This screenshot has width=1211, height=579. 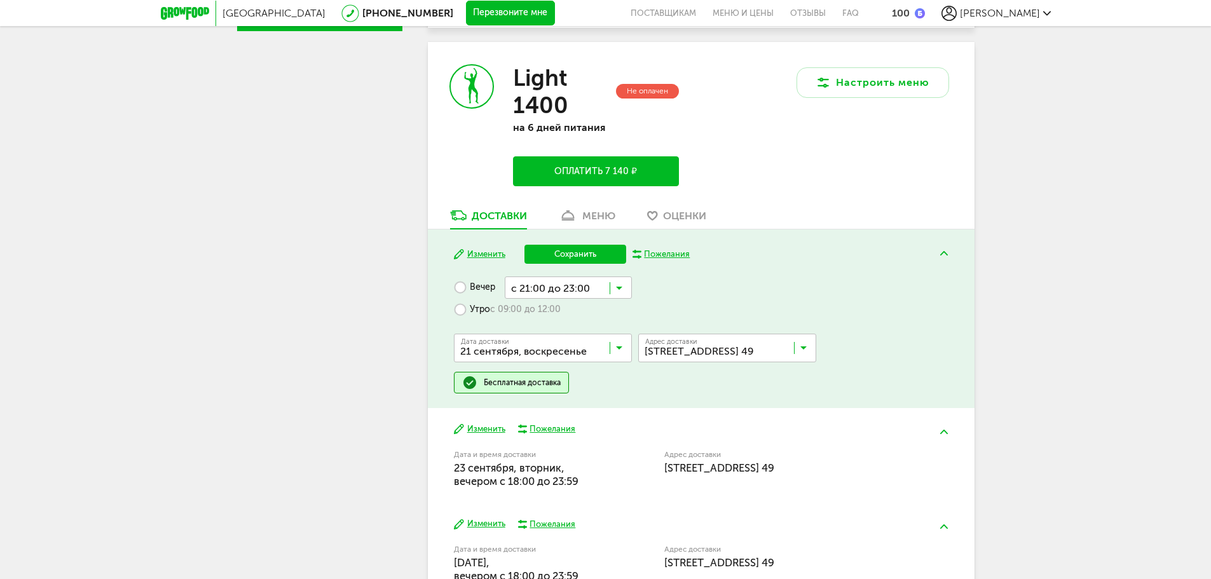 What do you see at coordinates (499, 215) in the screenshot?
I see `div: Доставки` at bounding box center [499, 215].